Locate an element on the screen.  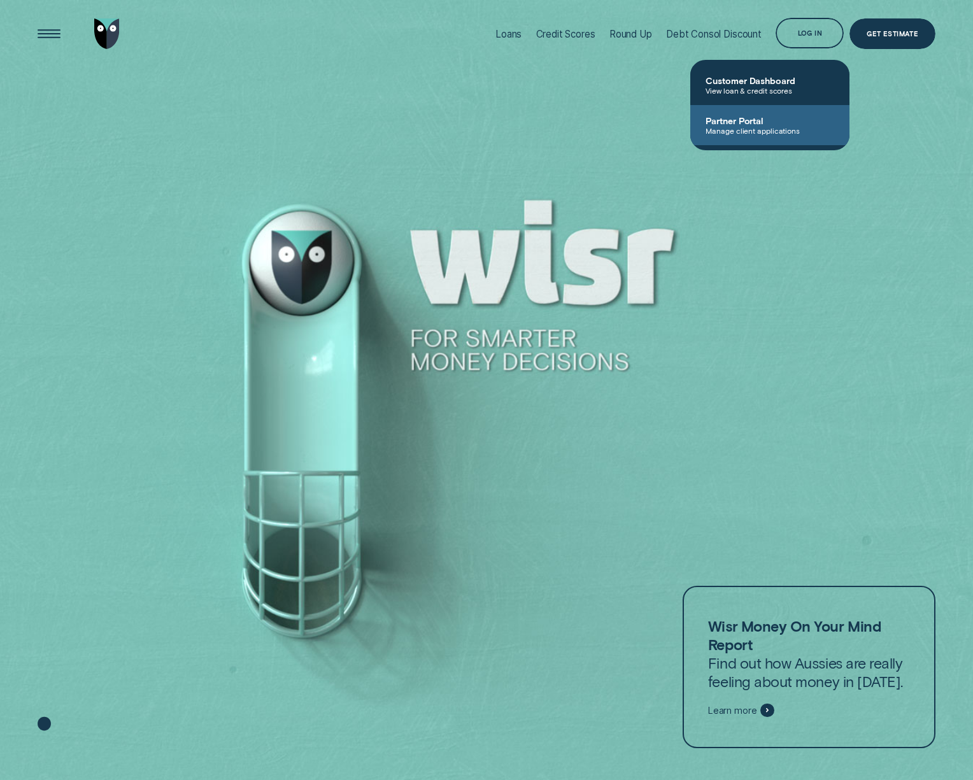
span: Customer Dashboard is located at coordinates (770, 80).